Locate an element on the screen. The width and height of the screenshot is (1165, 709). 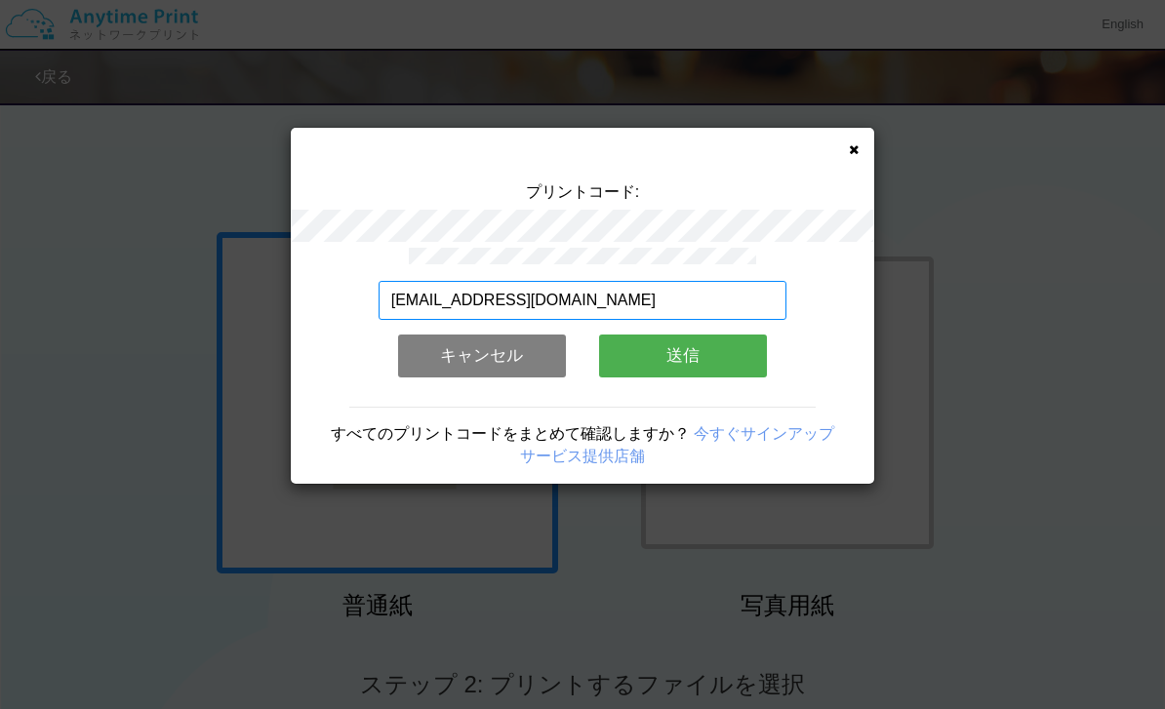
span: すべてのプリントコードをまとめて確認しますか？ is located at coordinates (510, 433).